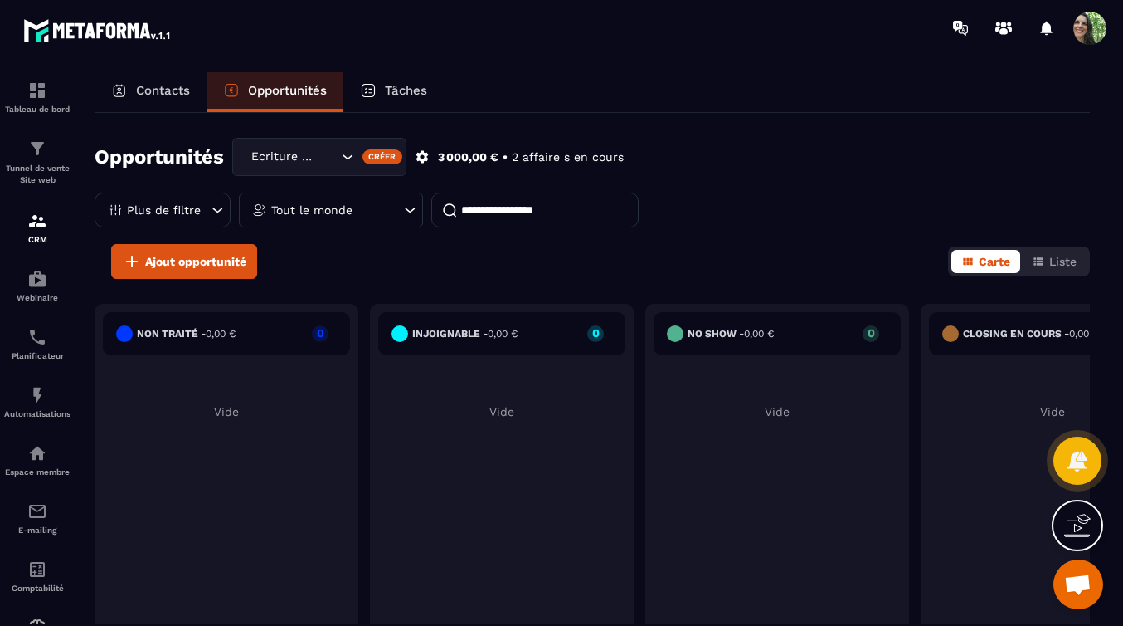 The width and height of the screenshot is (1123, 626). I want to click on a: automationsautomationsAutomatisations, so click(37, 402).